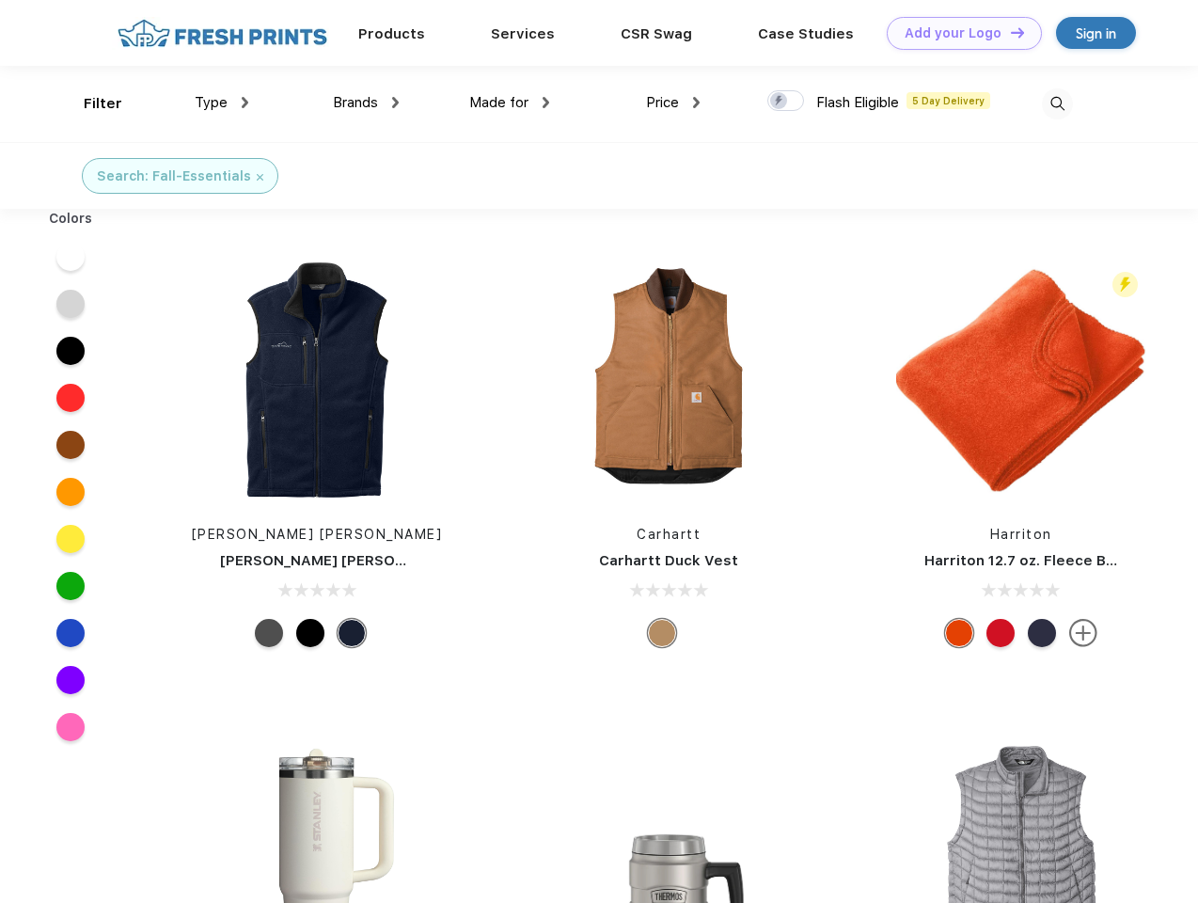  What do you see at coordinates (71, 218) in the screenshot?
I see `div: Colors` at bounding box center [71, 218].